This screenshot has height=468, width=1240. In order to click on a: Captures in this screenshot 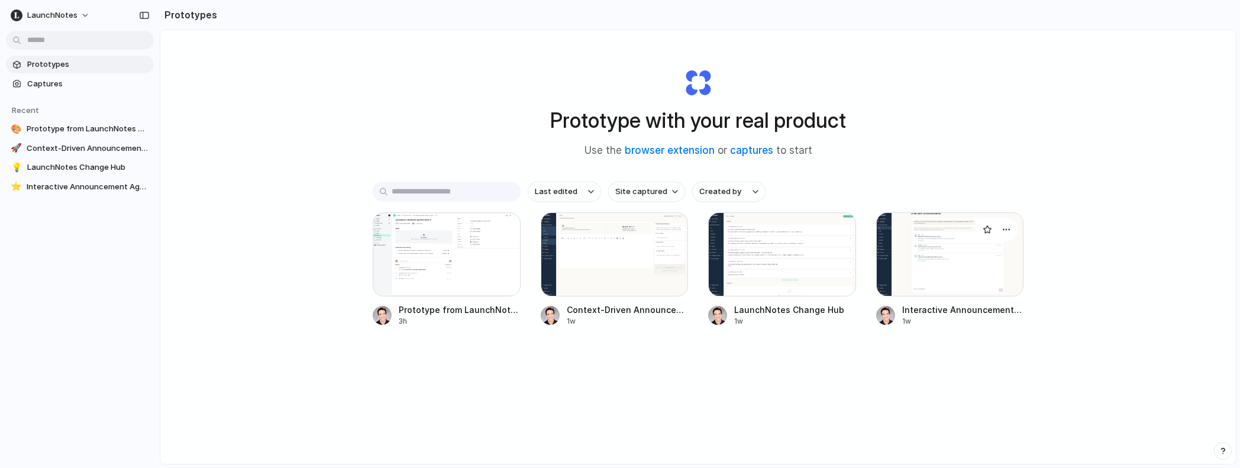, I will do `click(80, 84)`.